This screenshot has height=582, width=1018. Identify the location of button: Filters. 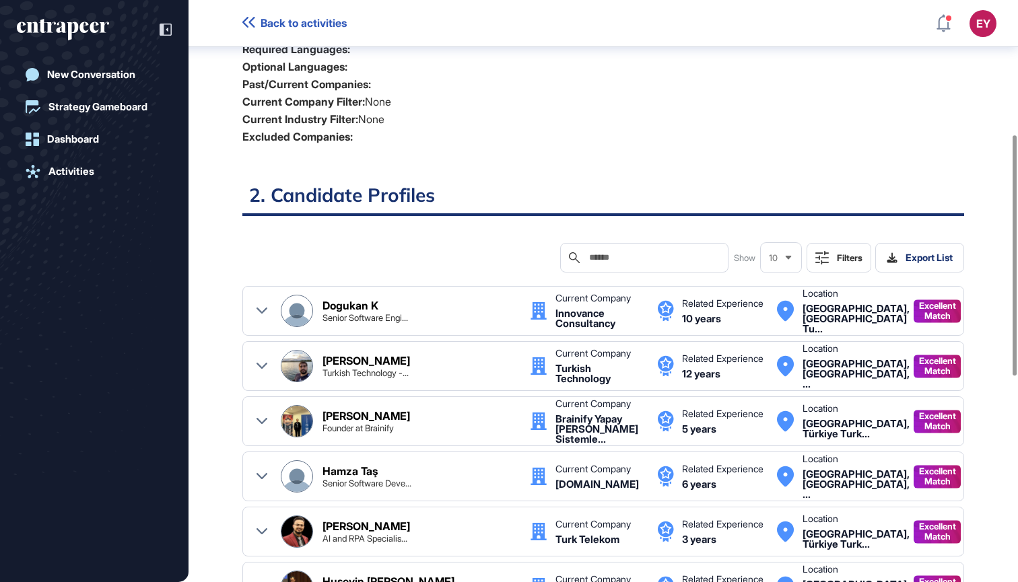
(839, 258).